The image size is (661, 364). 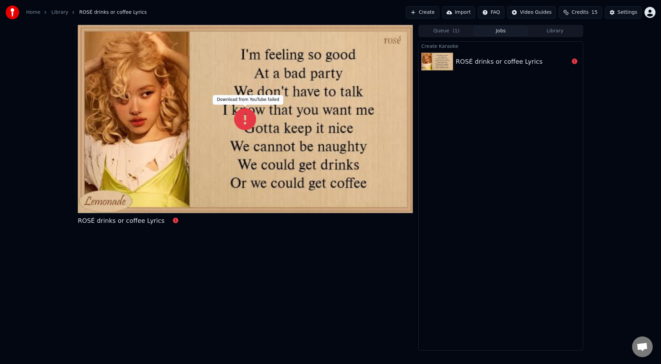 I want to click on nav: breadcrumb, so click(x=86, y=12).